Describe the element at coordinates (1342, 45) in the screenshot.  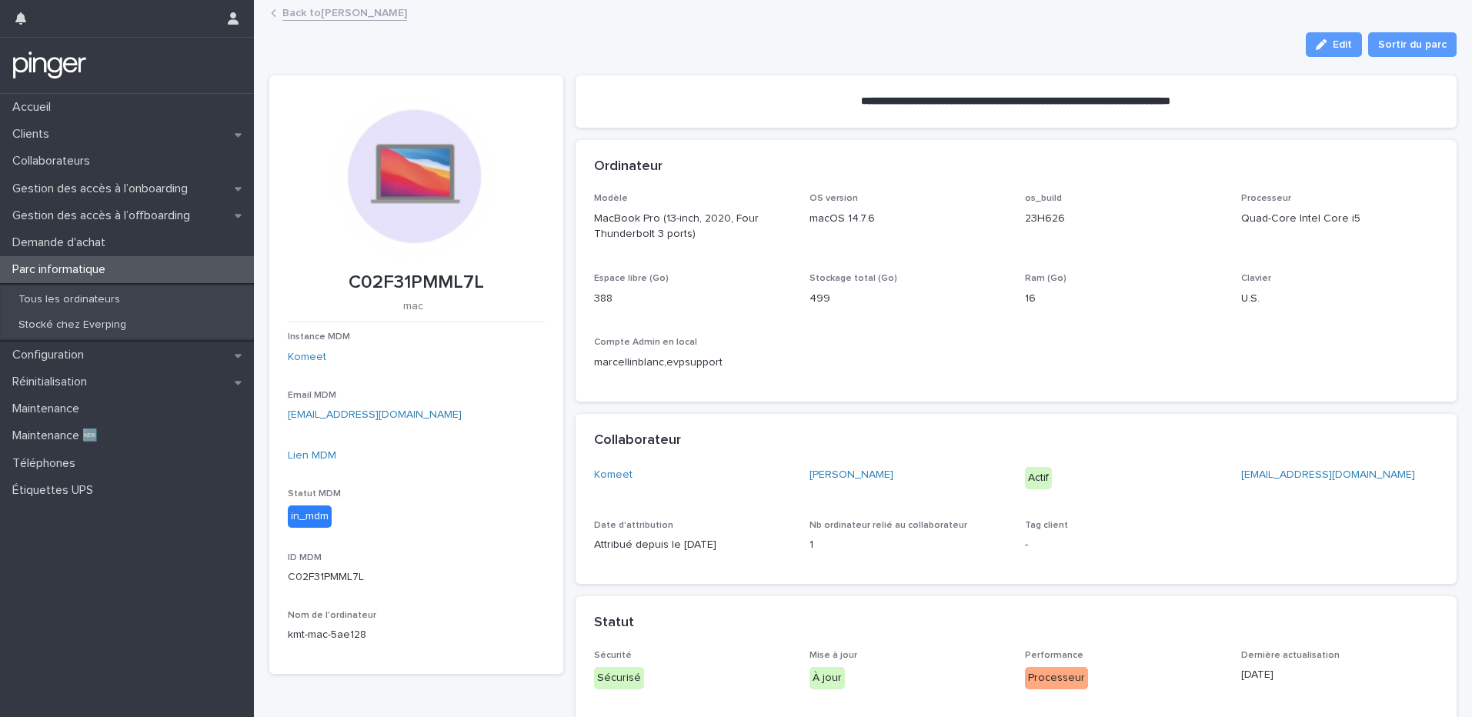
I see `span: Edit` at that location.